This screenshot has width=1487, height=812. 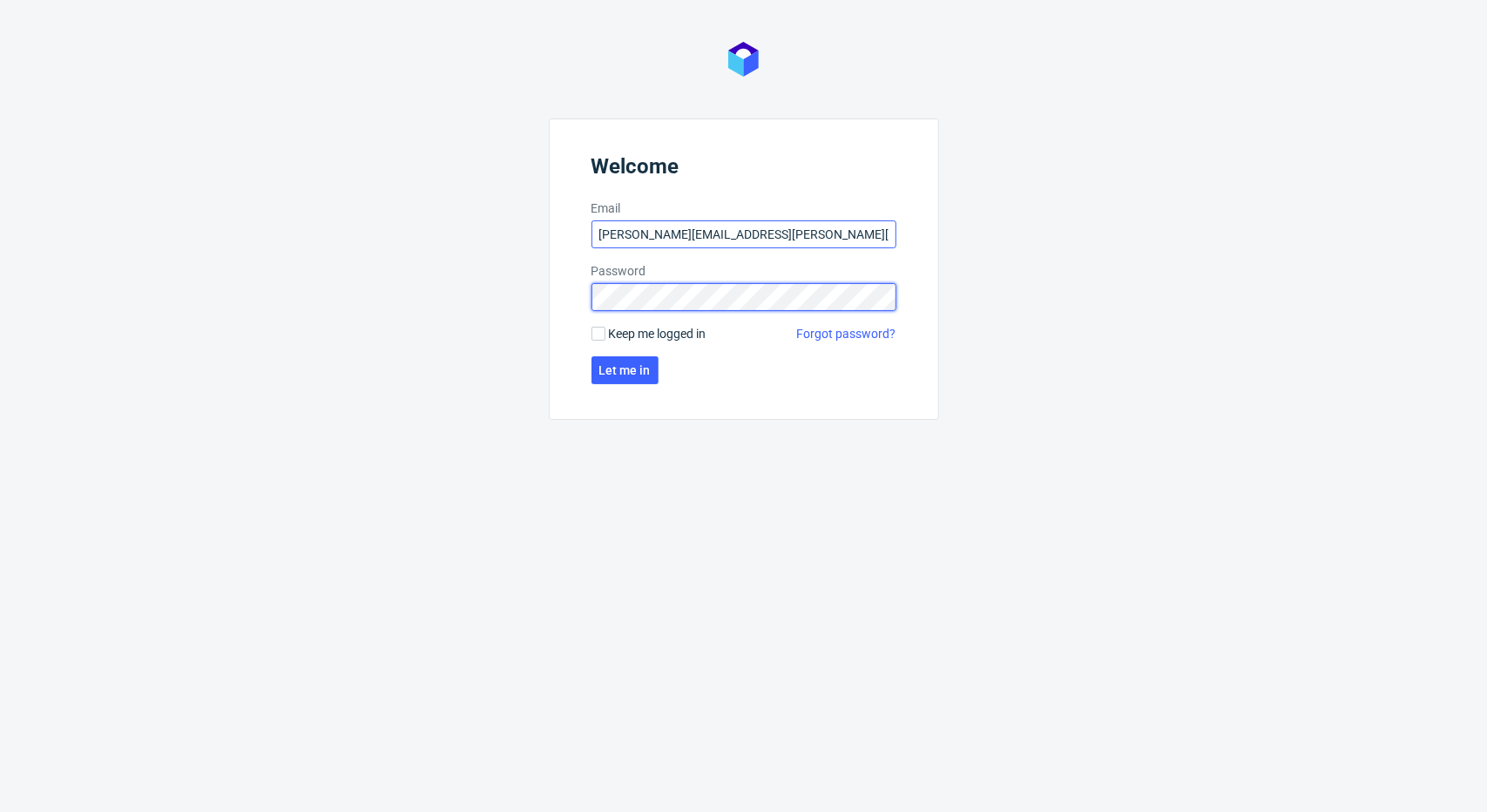 What do you see at coordinates (625, 370) in the screenshot?
I see `button: Let me in` at bounding box center [625, 370].